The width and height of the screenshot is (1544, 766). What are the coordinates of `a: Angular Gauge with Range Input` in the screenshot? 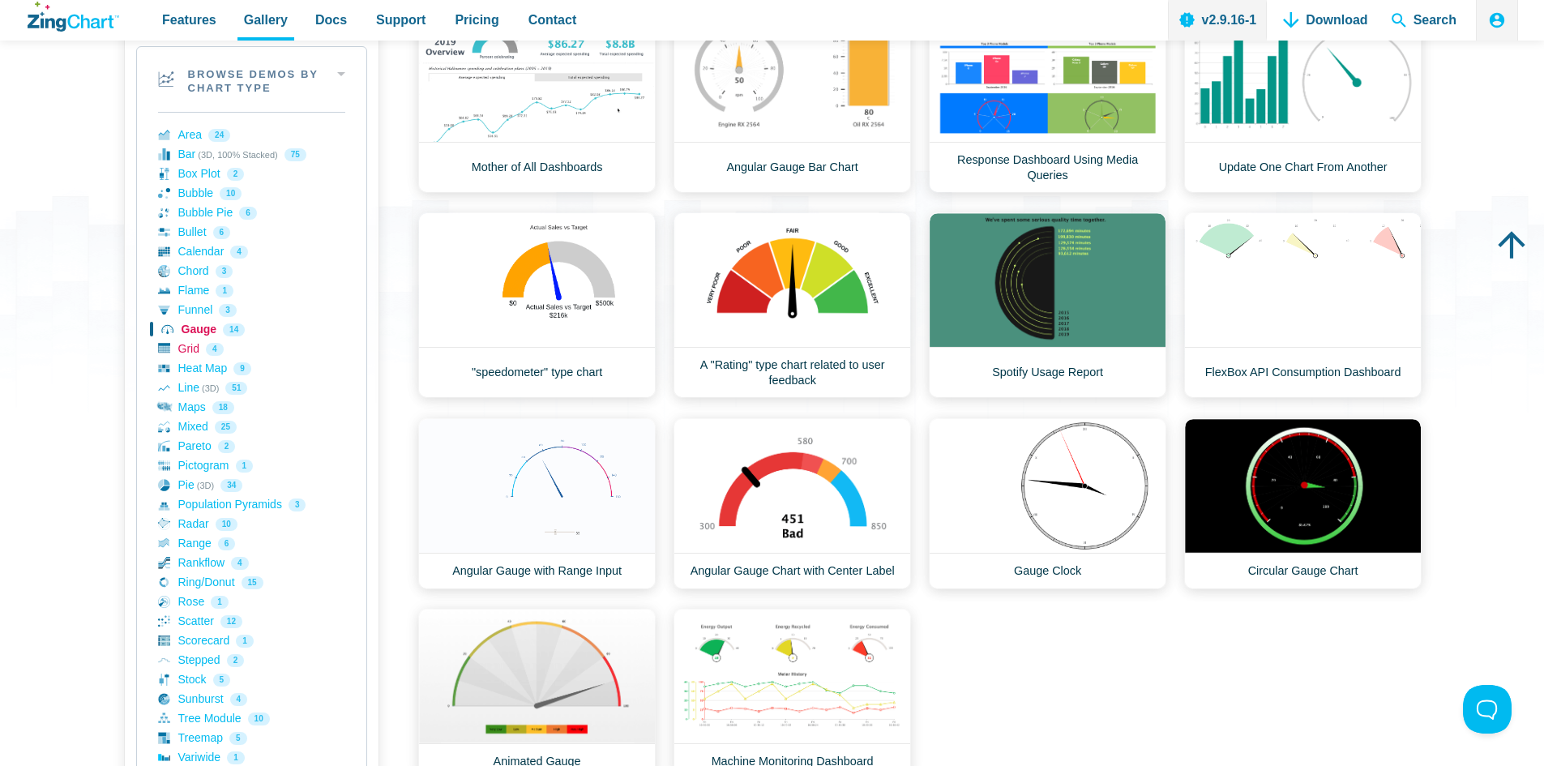 It's located at (536, 503).